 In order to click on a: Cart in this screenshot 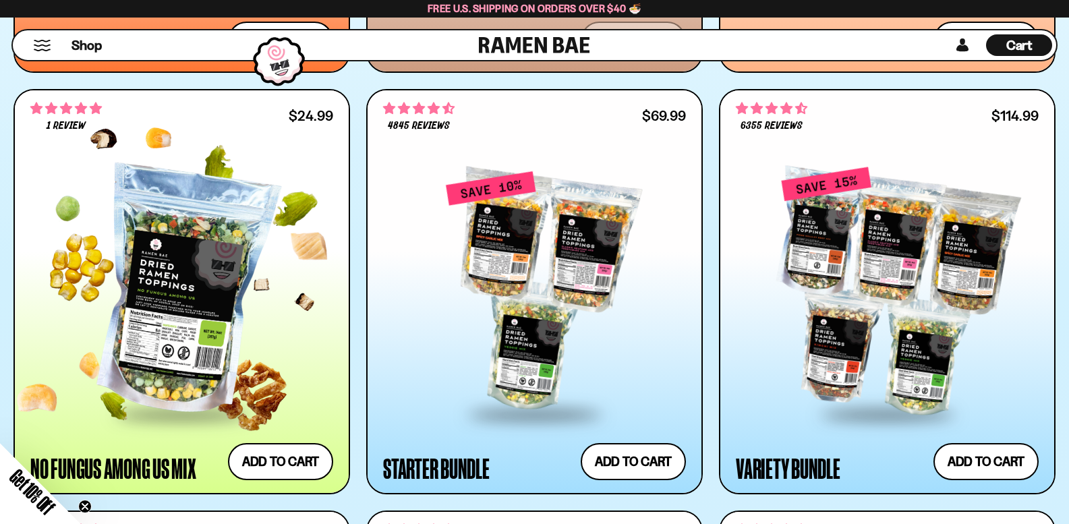, I will do `click(1019, 45)`.